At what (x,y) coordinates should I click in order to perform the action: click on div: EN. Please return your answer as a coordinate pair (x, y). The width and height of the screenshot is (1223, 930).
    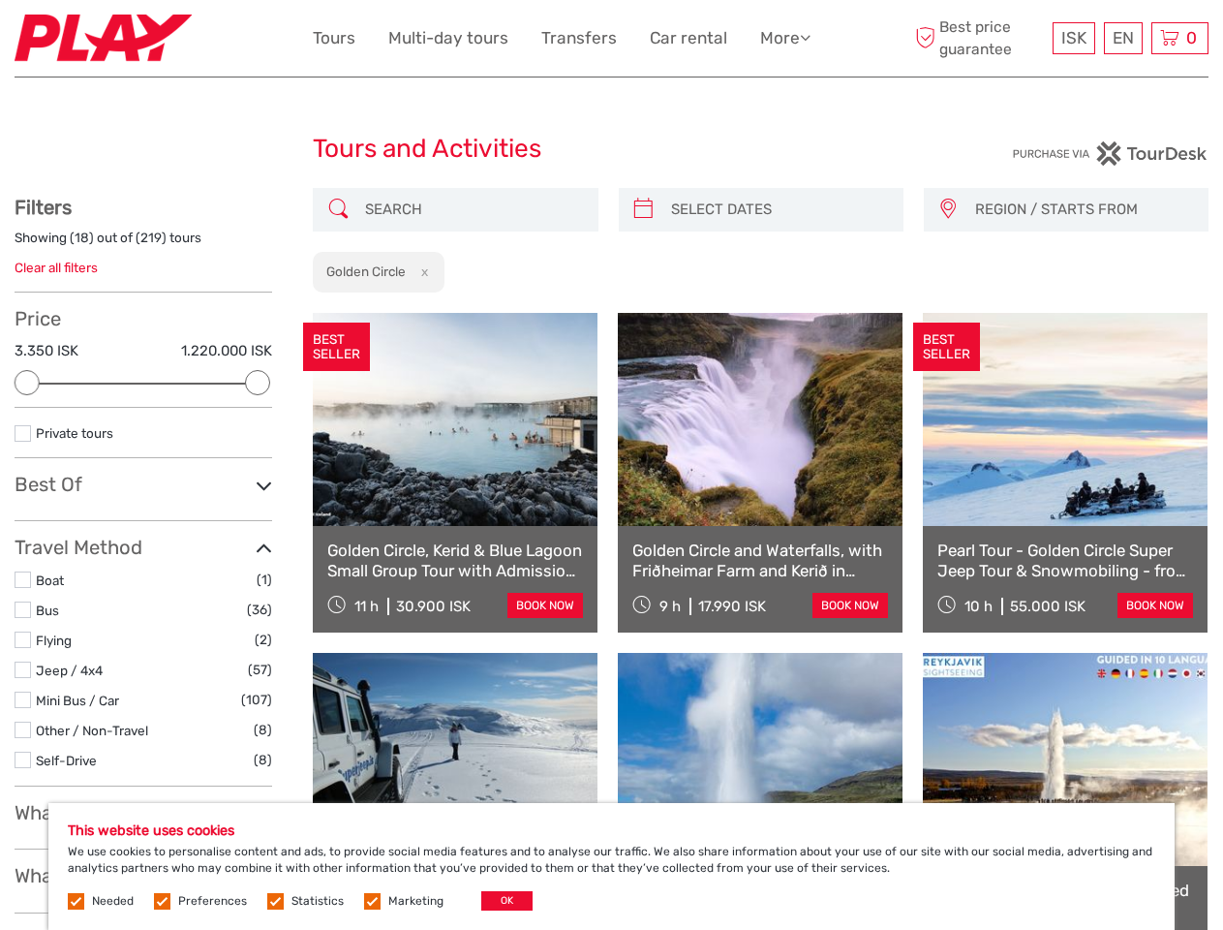
    Looking at the image, I should click on (1124, 38).